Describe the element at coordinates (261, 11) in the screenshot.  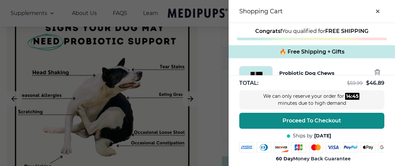
I see `h3: Shopping Cart` at that location.